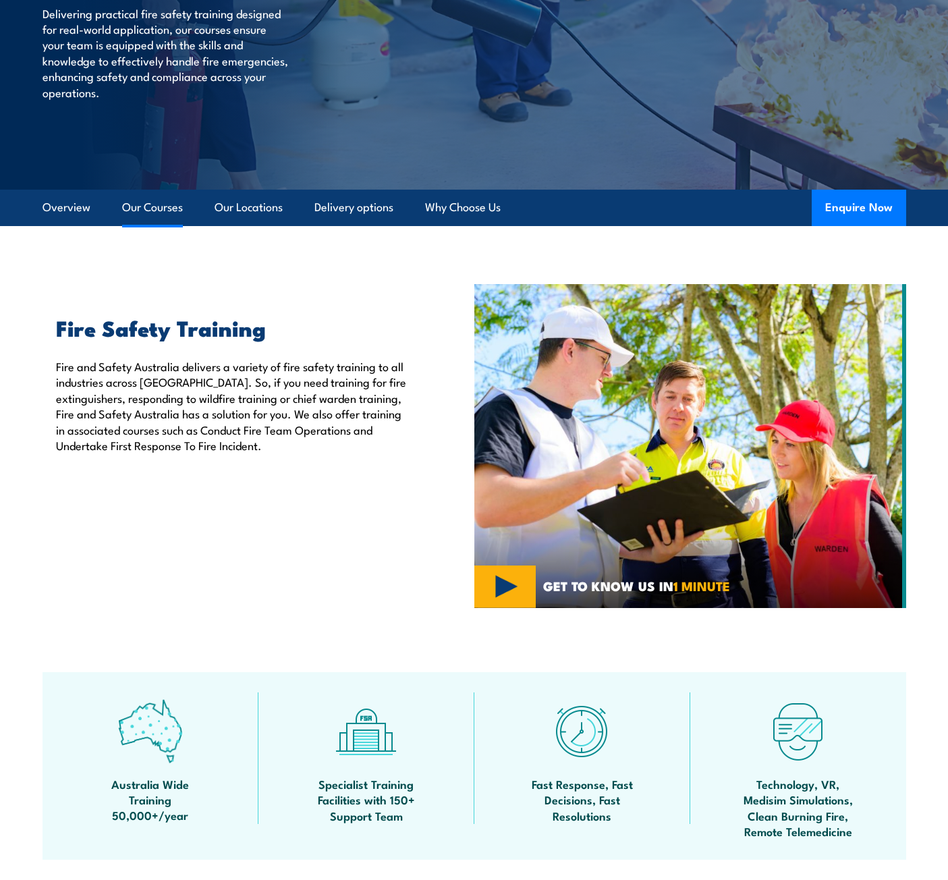 This screenshot has height=880, width=948. Describe the element at coordinates (234, 406) in the screenshot. I see `p: Fire and Safety Australia delivers a variety of fire safety training to all industries across [GE...` at that location.